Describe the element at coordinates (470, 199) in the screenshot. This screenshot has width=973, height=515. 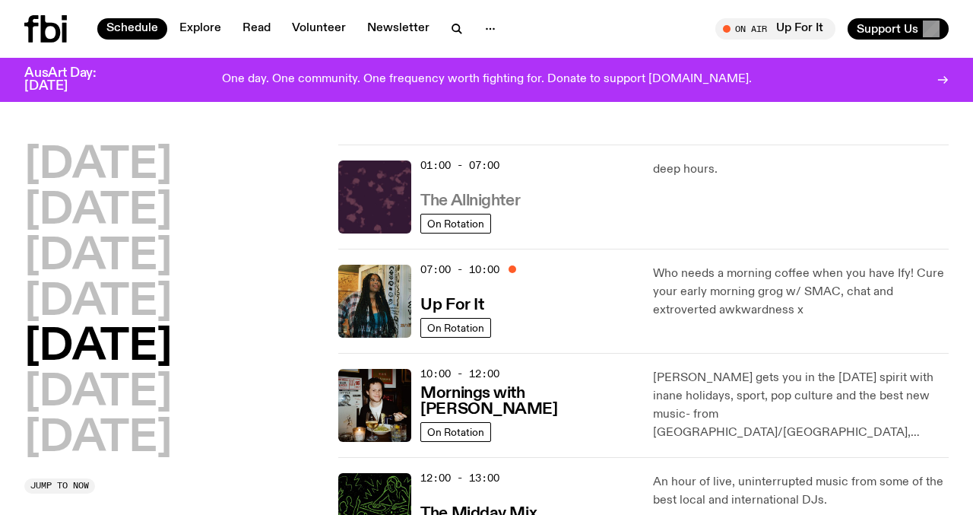
I see `a: The Allnighter` at that location.